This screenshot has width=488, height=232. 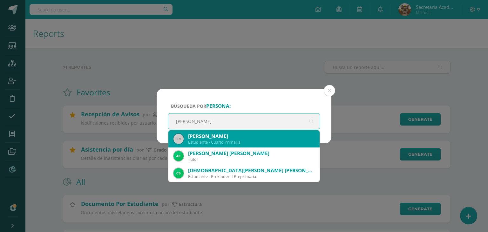 What do you see at coordinates (179, 173) in the screenshot?
I see `img: 8c8dfd8bf245ca48a0271261033d590e.png` at bounding box center [179, 173].